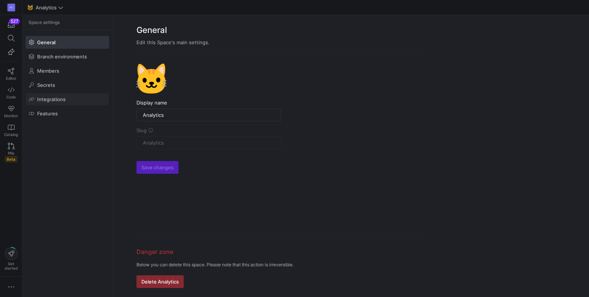 This screenshot has width=589, height=297. Describe the element at coordinates (44, 23) in the screenshot. I see `span: Space settings` at that location.